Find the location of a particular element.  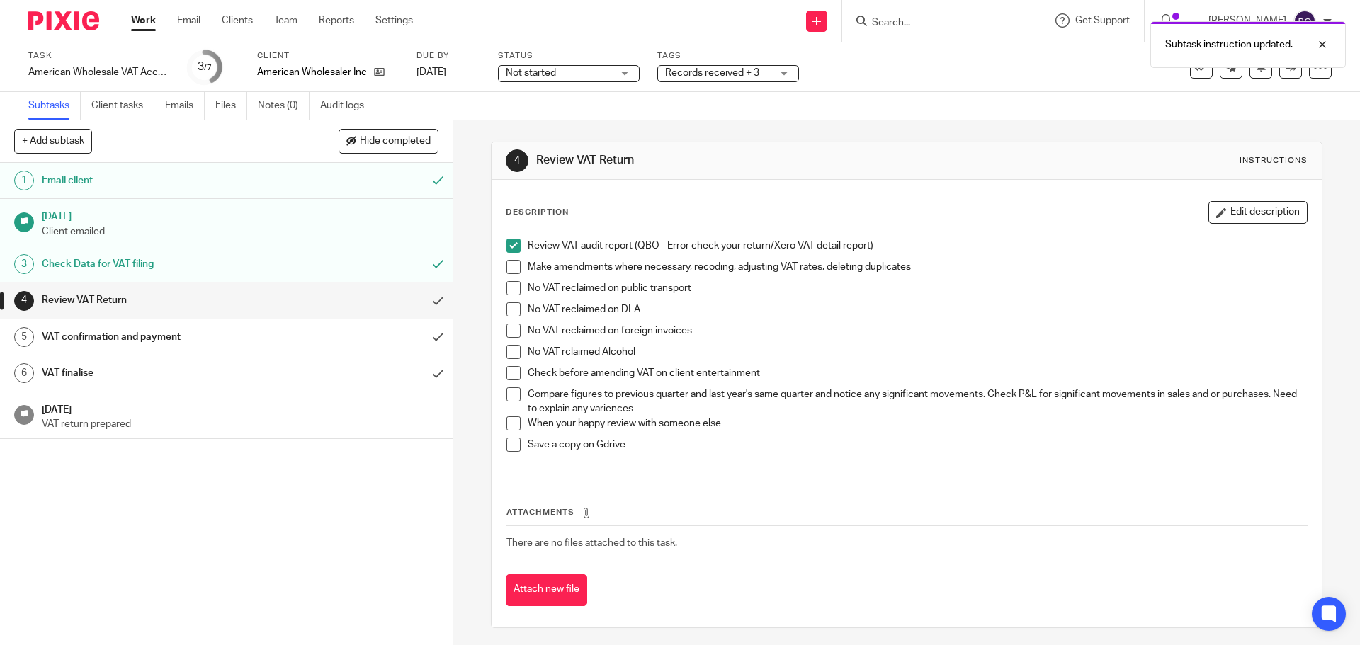

p: Save a copy on Gdrive is located at coordinates (917, 445).